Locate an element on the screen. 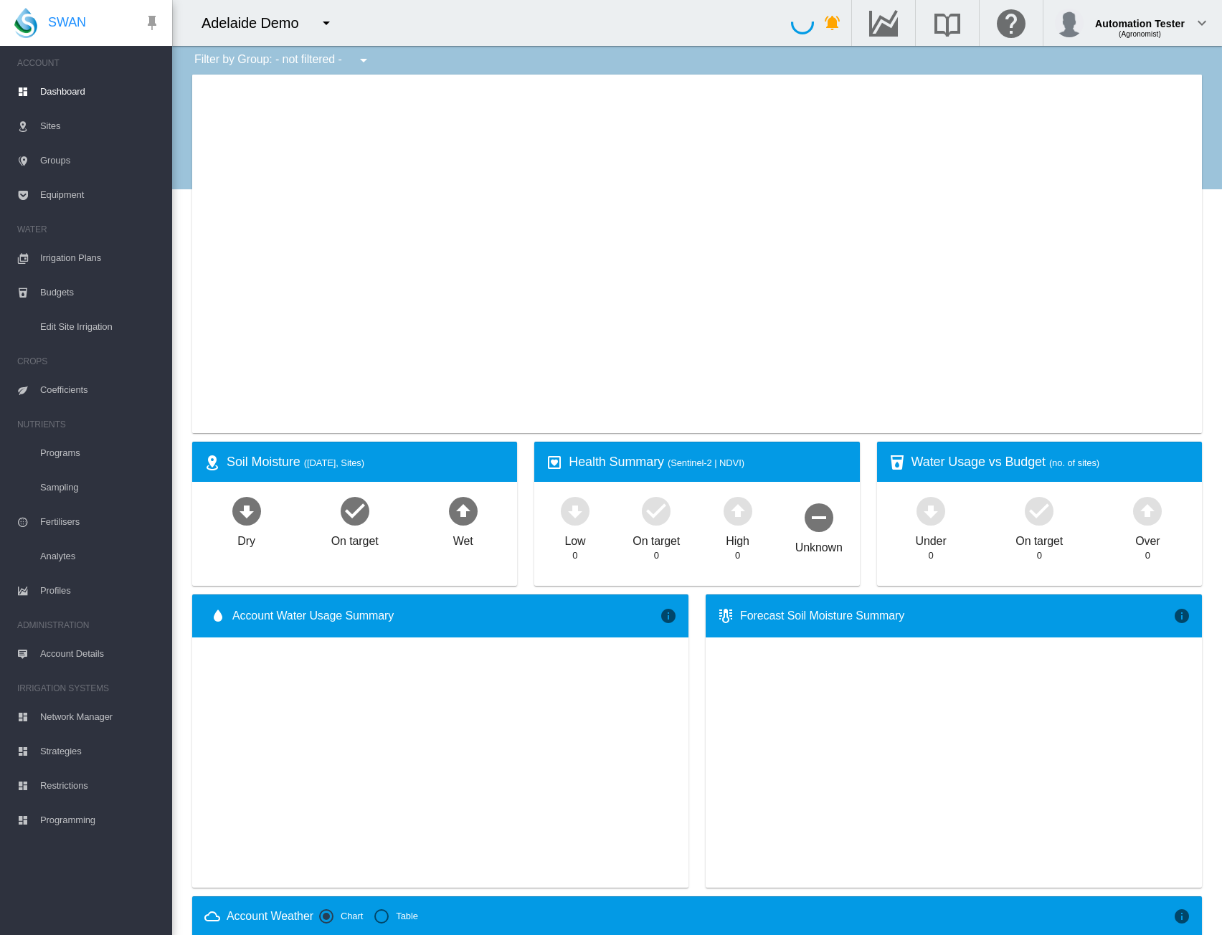 The width and height of the screenshot is (1222, 935). md-icon: icon-water is located at coordinates (218, 616).